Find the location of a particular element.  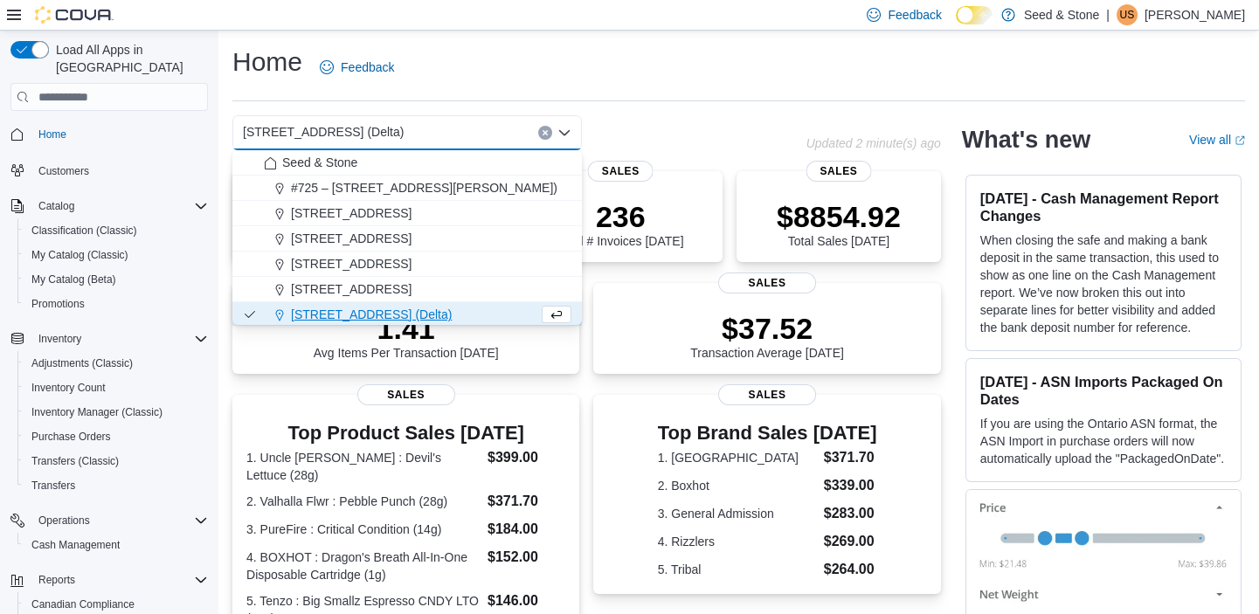

a: Purchase Orders is located at coordinates (71, 437).